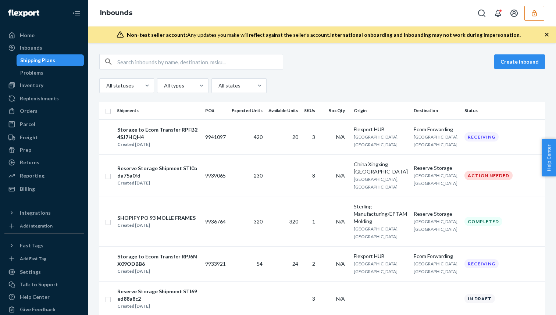  Describe the element at coordinates (323, 35) in the screenshot. I see `div: Any updates you make will reflect against the seller's account.` at that location.